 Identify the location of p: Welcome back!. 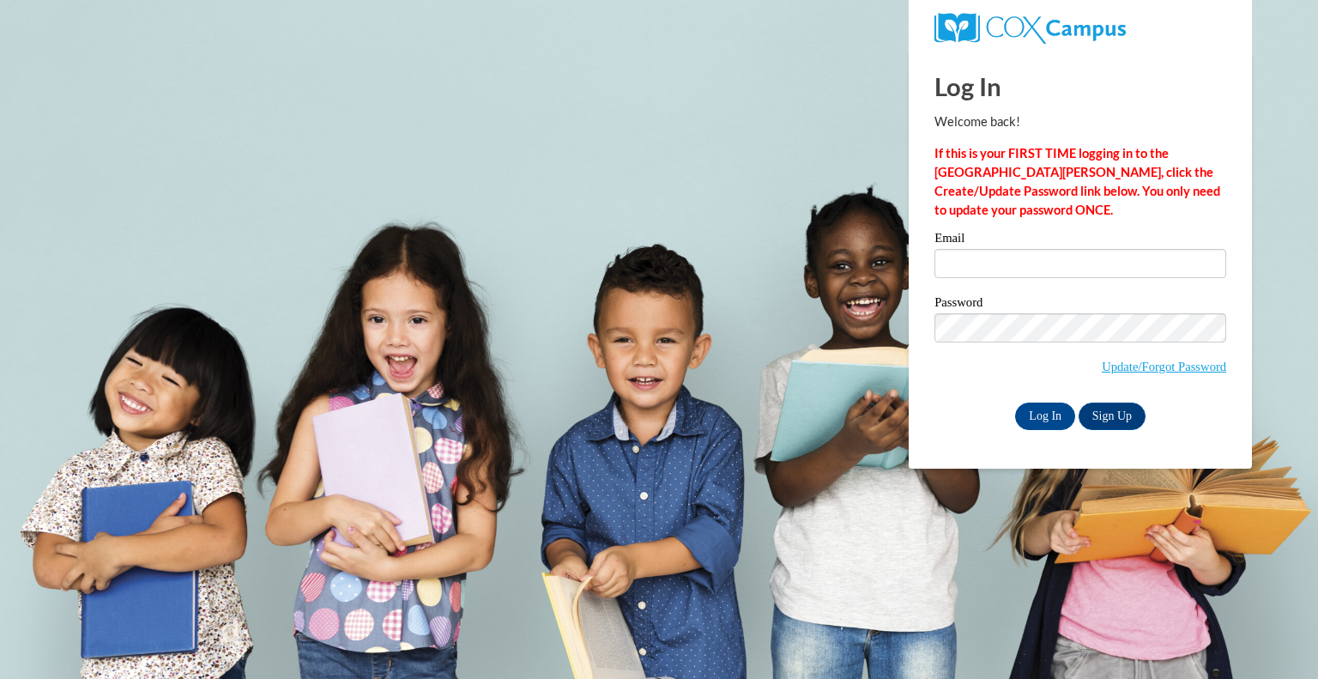
(1080, 122).